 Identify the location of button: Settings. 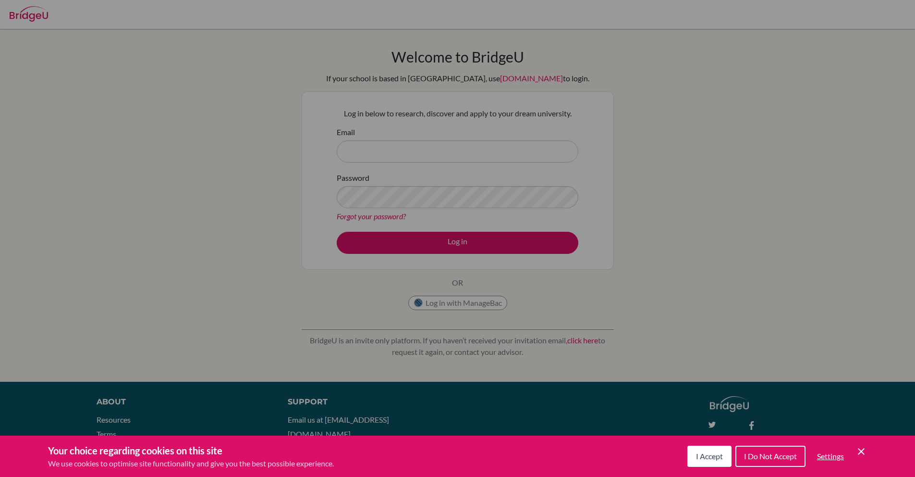
(831, 456).